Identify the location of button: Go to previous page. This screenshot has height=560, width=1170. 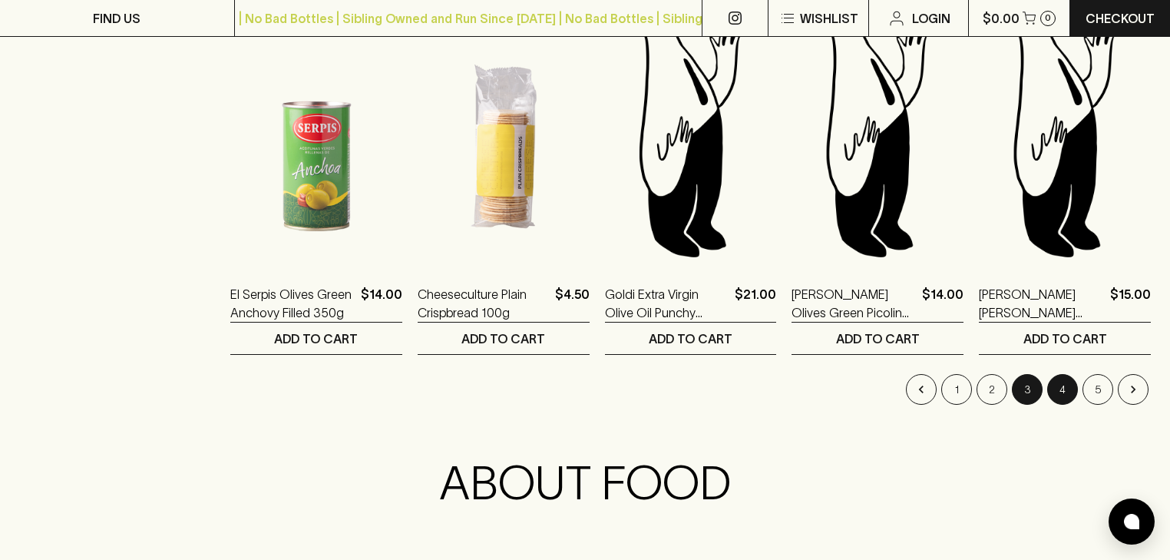
(921, 389).